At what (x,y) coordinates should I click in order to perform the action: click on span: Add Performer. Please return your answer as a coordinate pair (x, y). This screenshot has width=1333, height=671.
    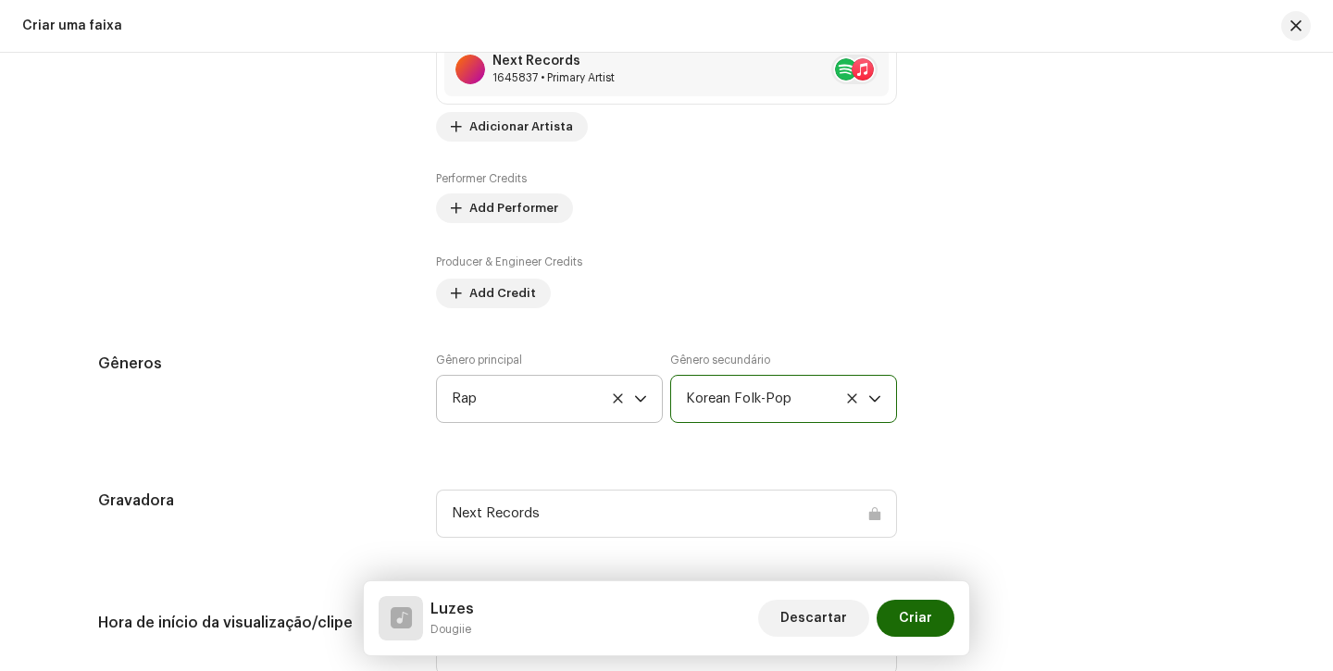
    Looking at the image, I should click on (514, 208).